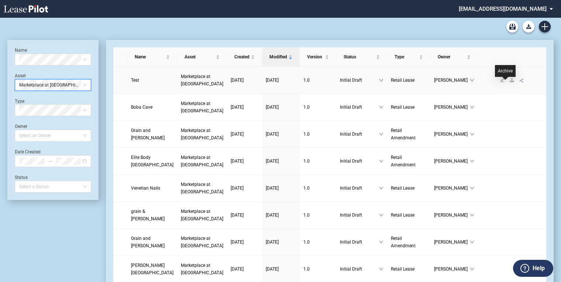 The image size is (561, 282). I want to click on span: download, so click(512, 80).